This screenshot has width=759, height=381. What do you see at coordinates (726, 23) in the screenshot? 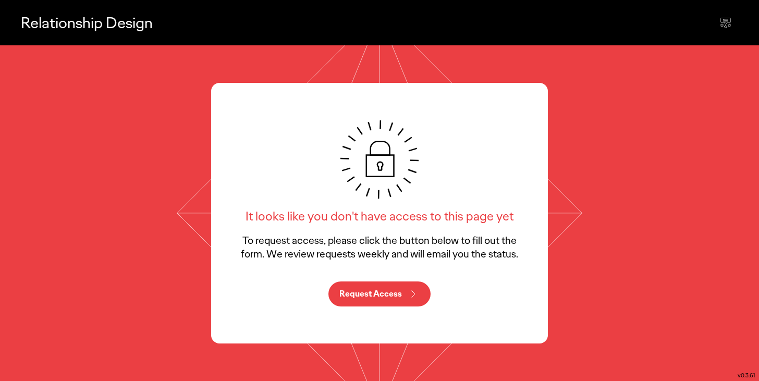
I see `div: Send feedback` at bounding box center [726, 23].